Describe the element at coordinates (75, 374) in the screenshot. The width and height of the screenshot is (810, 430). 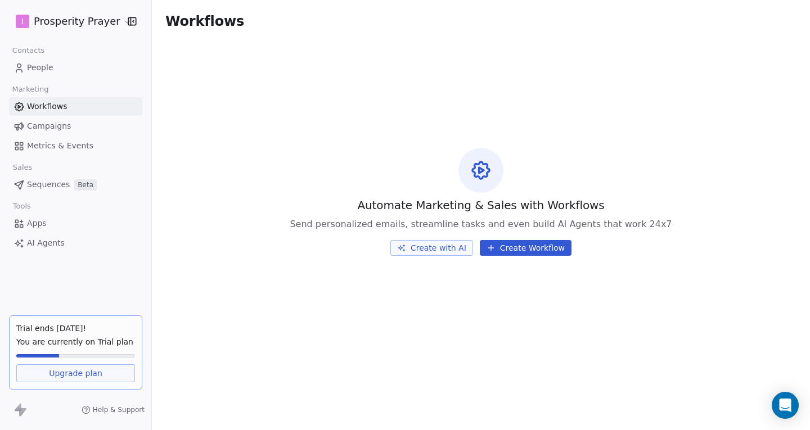
I see `a: Upgrade plan` at that location.